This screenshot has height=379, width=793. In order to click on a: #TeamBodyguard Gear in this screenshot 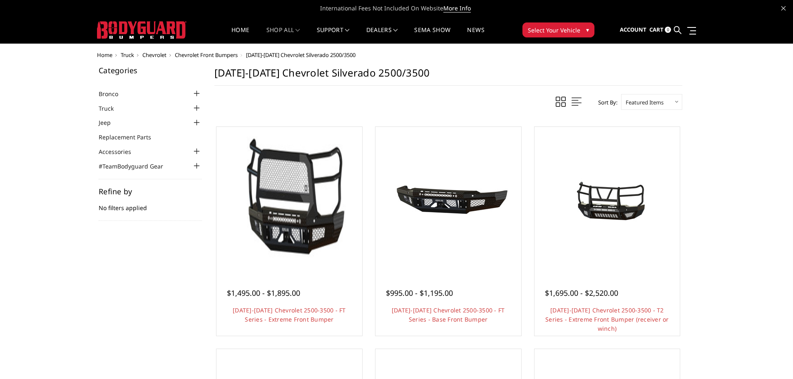, I will do `click(136, 166)`.